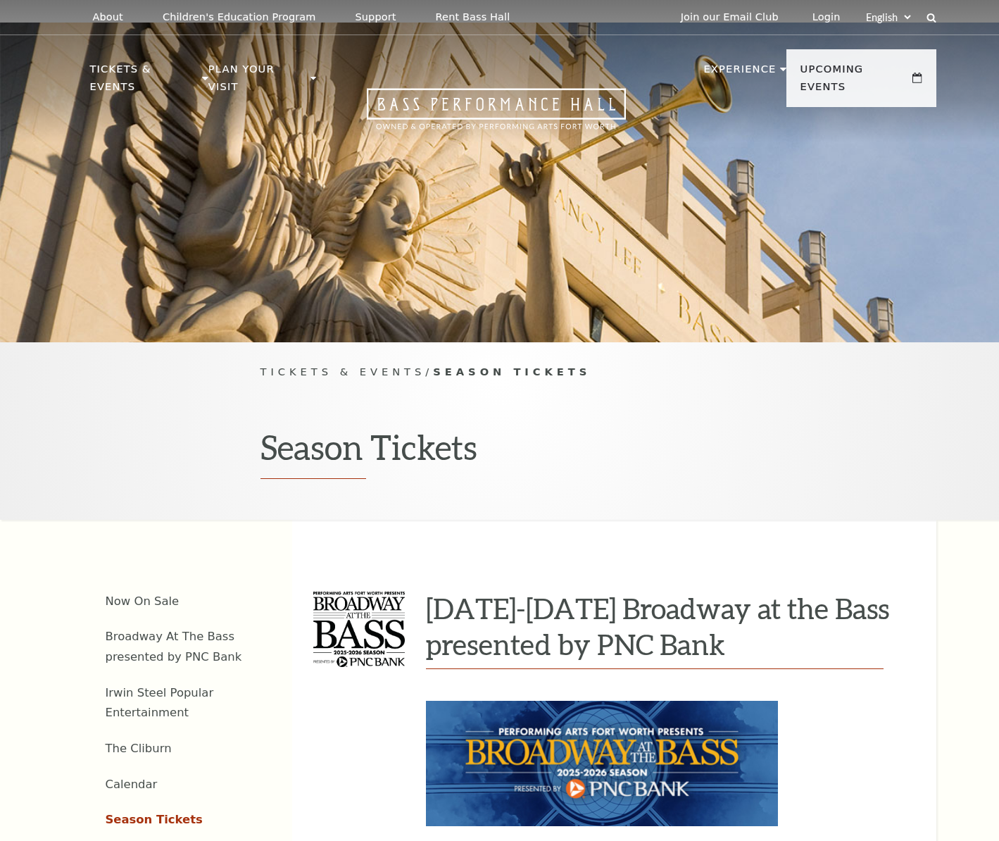  I want to click on a: Season Tickets, so click(154, 819).